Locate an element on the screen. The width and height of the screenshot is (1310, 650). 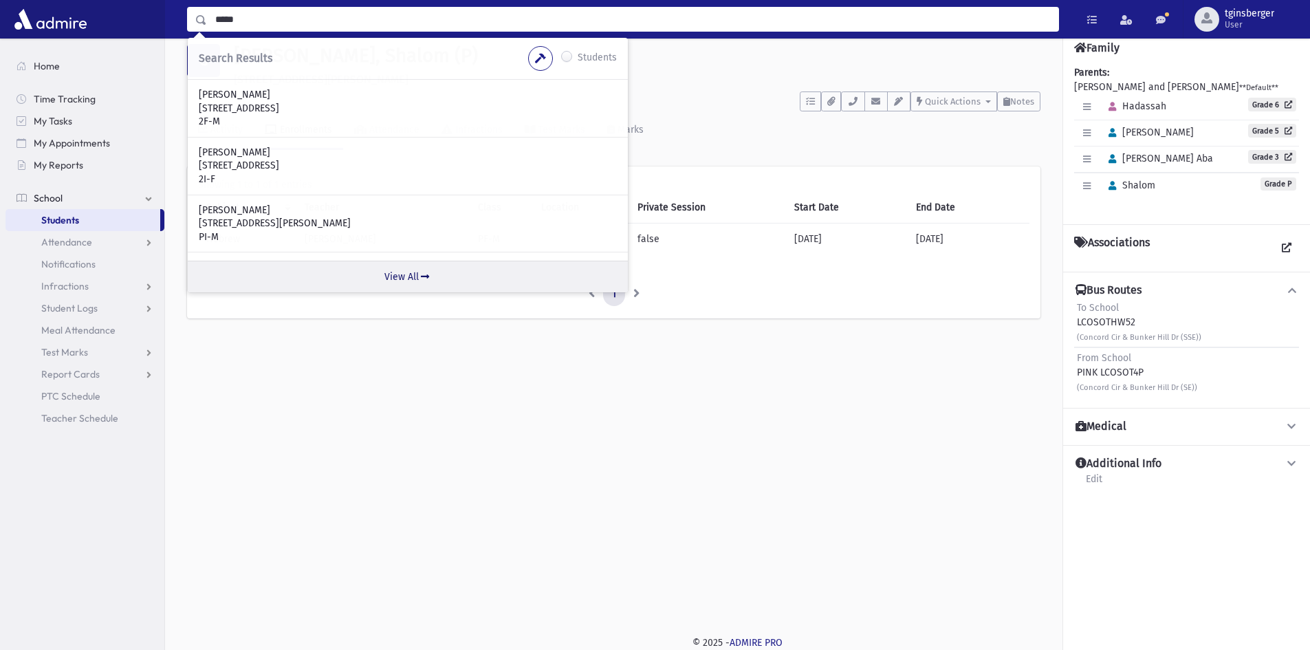
b: Parents: is located at coordinates (1091, 72).